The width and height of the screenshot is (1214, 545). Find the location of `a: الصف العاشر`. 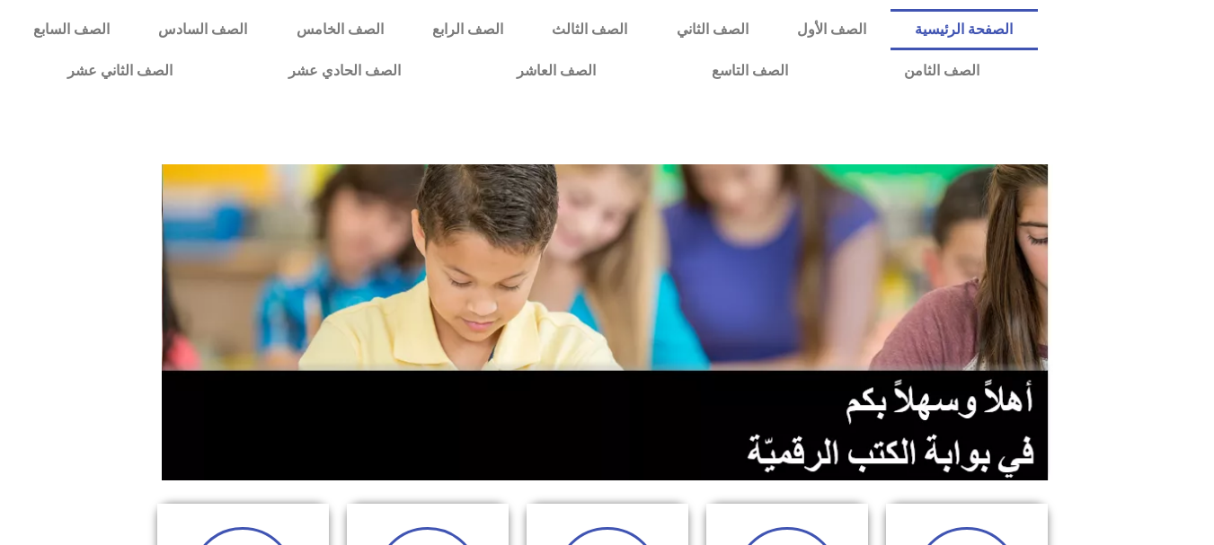

a: الصف العاشر is located at coordinates (555, 71).